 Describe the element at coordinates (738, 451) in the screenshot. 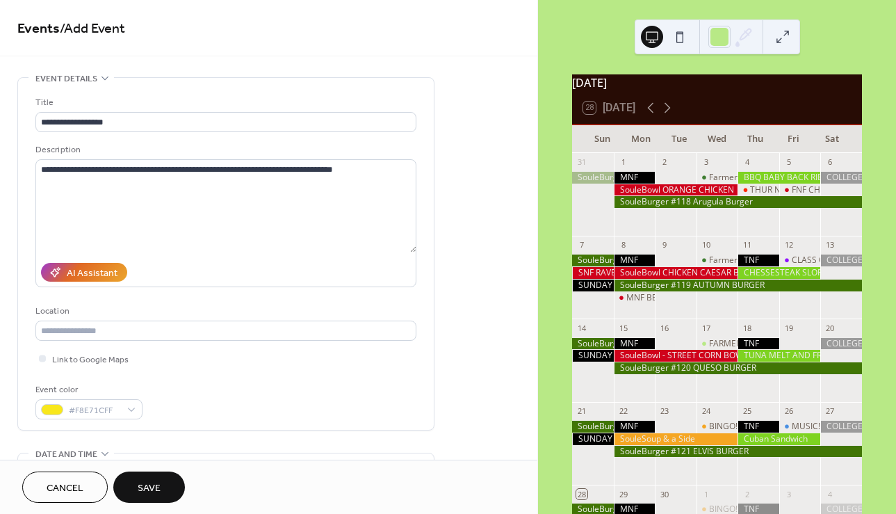

I see `div: SouleBurger #121 ELVIS BURGER` at that location.